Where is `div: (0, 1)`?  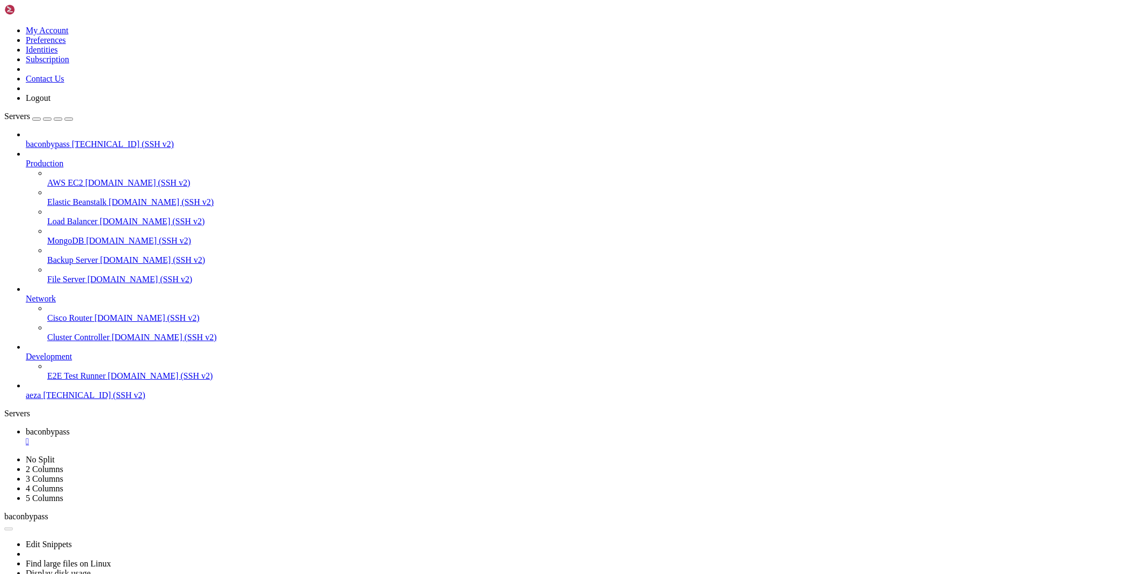 div: (0, 1) is located at coordinates (6, 18).